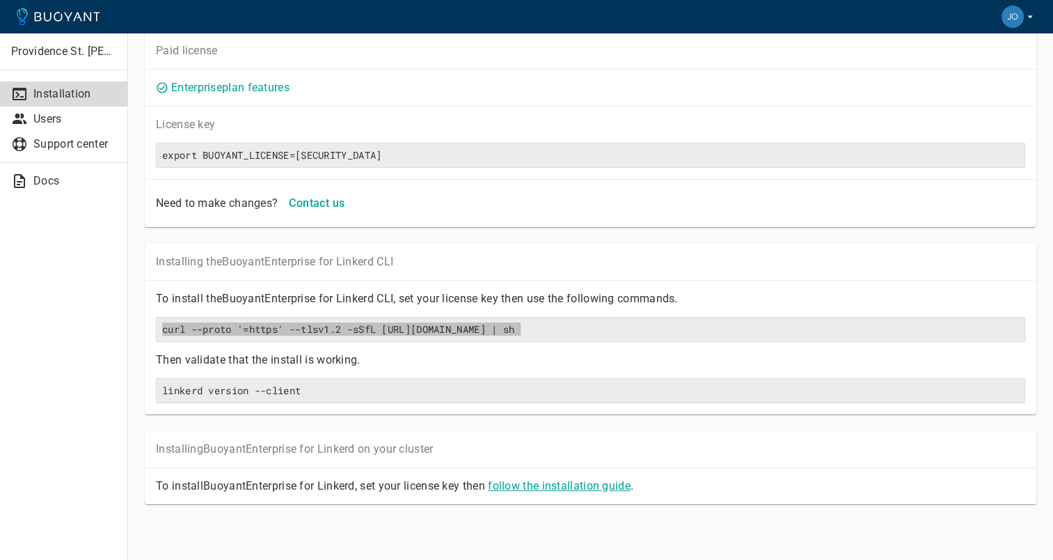  Describe the element at coordinates (590, 299) in the screenshot. I see `p: To install the Buoyant Enterprise for Linkerd CLI, set your license key then use the following co...` at that location.